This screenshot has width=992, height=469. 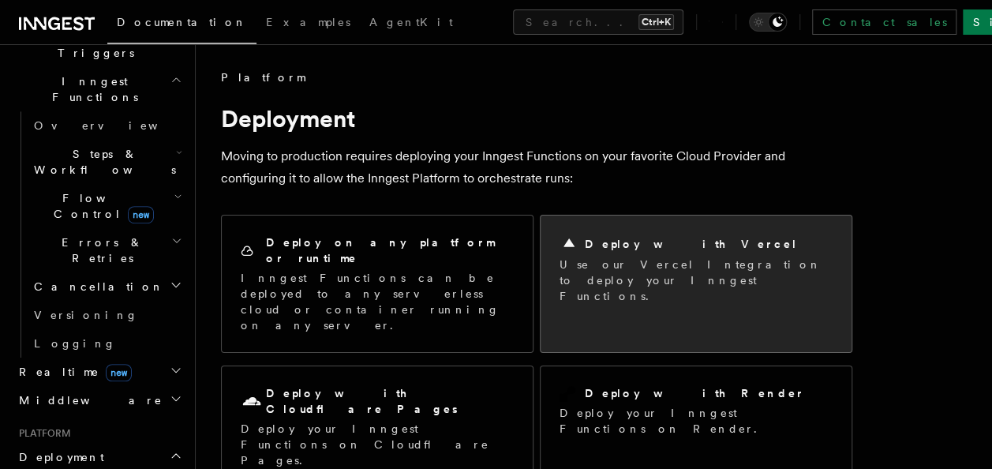 I want to click on span: Errors & Retries, so click(x=99, y=250).